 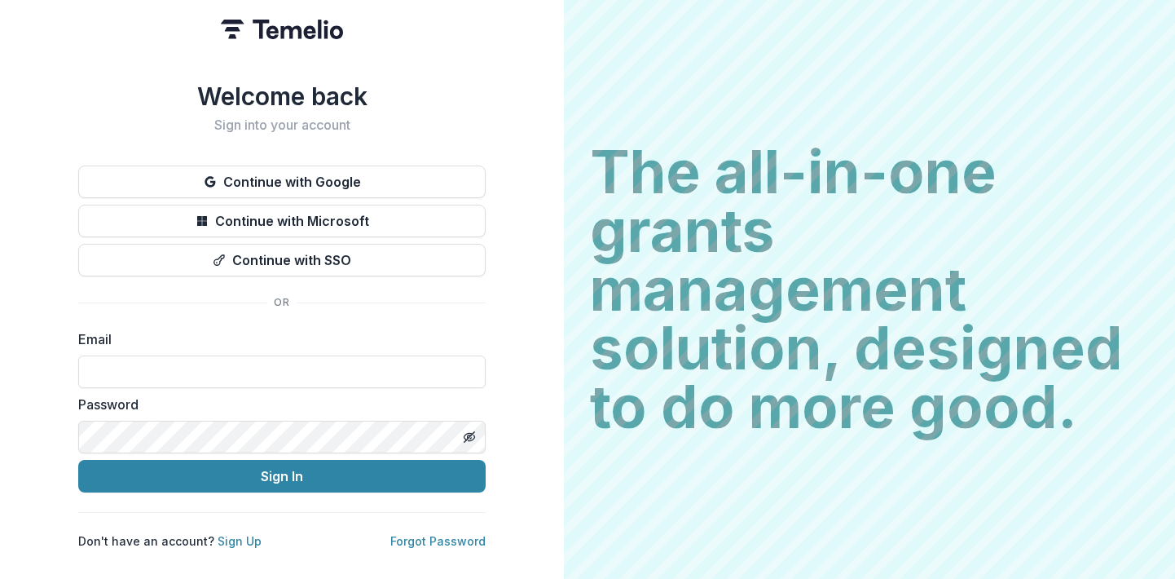 What do you see at coordinates (282, 29) in the screenshot?
I see `img: Temelio` at bounding box center [282, 29].